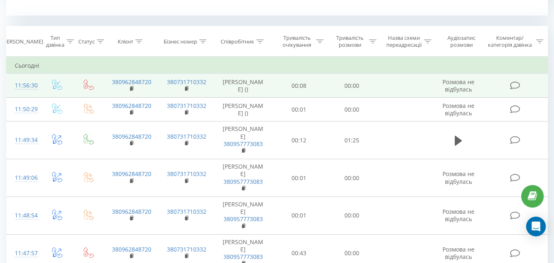 Image resolution: width=554 pixels, height=263 pixels. What do you see at coordinates (299, 86) in the screenshot?
I see `td: 00:08` at bounding box center [299, 86].